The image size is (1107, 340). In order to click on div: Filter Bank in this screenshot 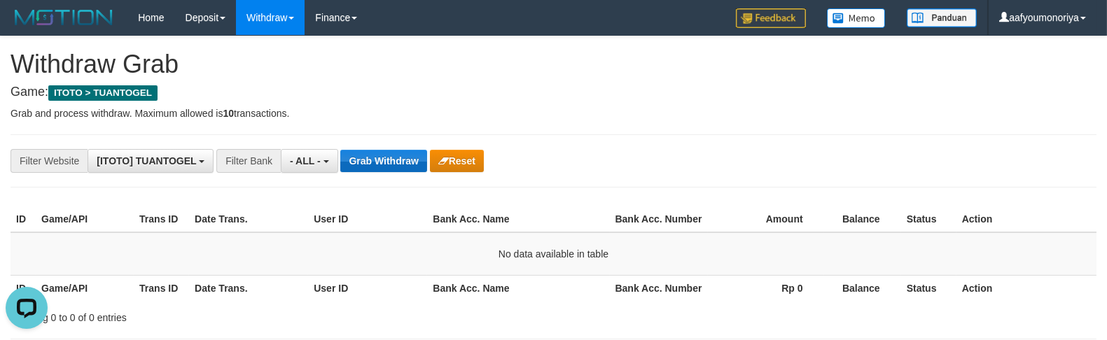, I will do `click(249, 161)`.